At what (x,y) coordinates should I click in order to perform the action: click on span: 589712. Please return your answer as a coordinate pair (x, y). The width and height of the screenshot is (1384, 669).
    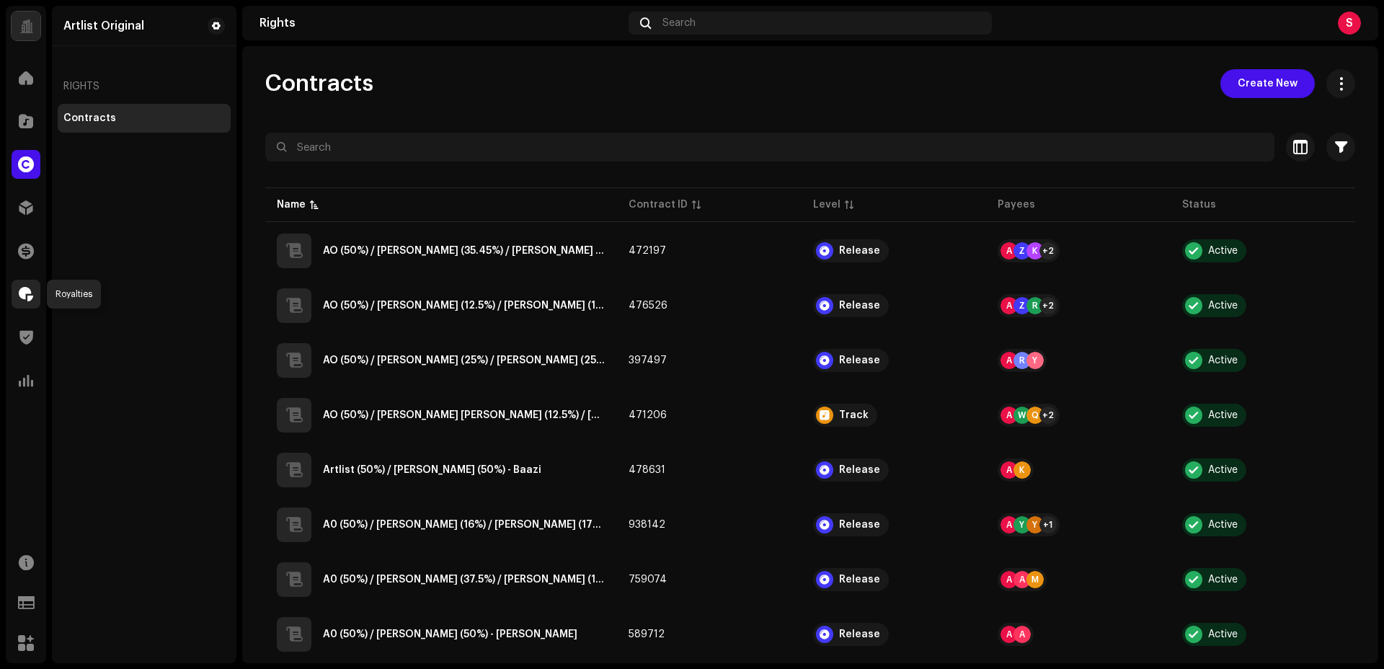
    Looking at the image, I should click on (647, 635).